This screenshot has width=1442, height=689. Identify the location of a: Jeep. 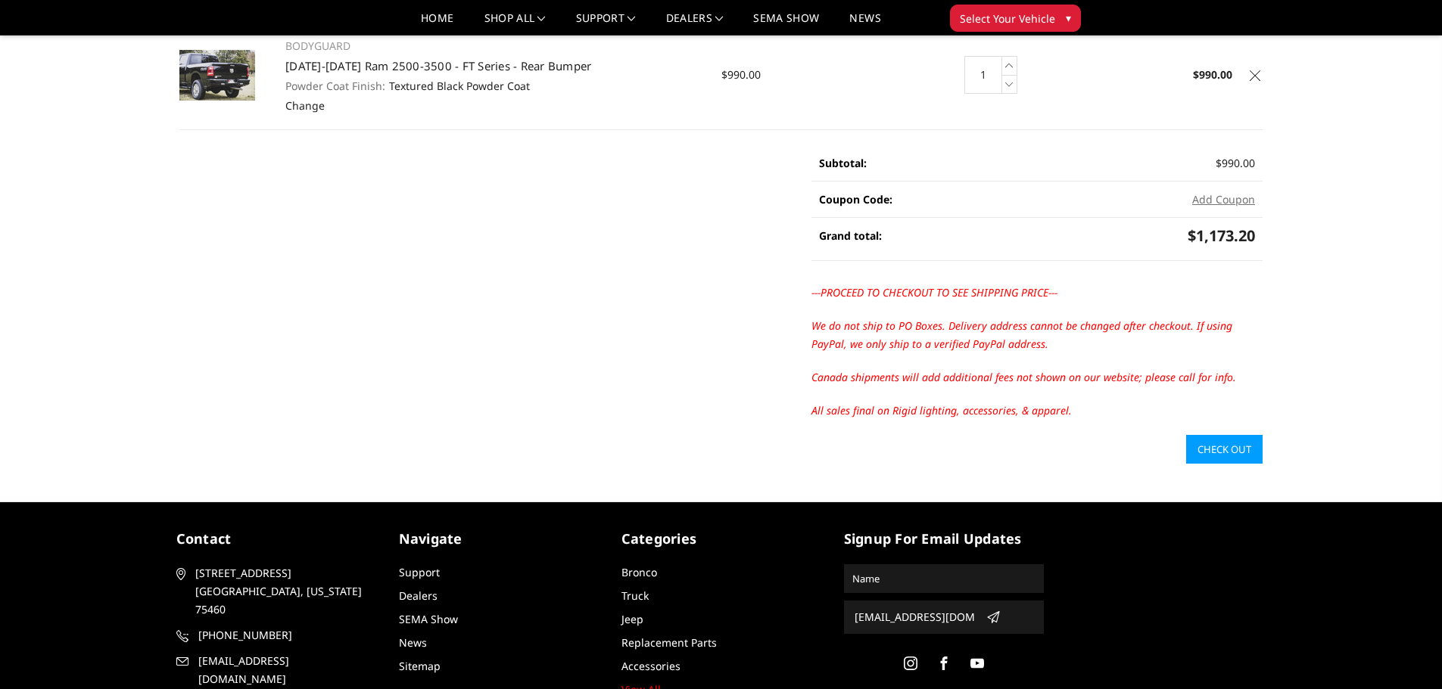
(632, 619).